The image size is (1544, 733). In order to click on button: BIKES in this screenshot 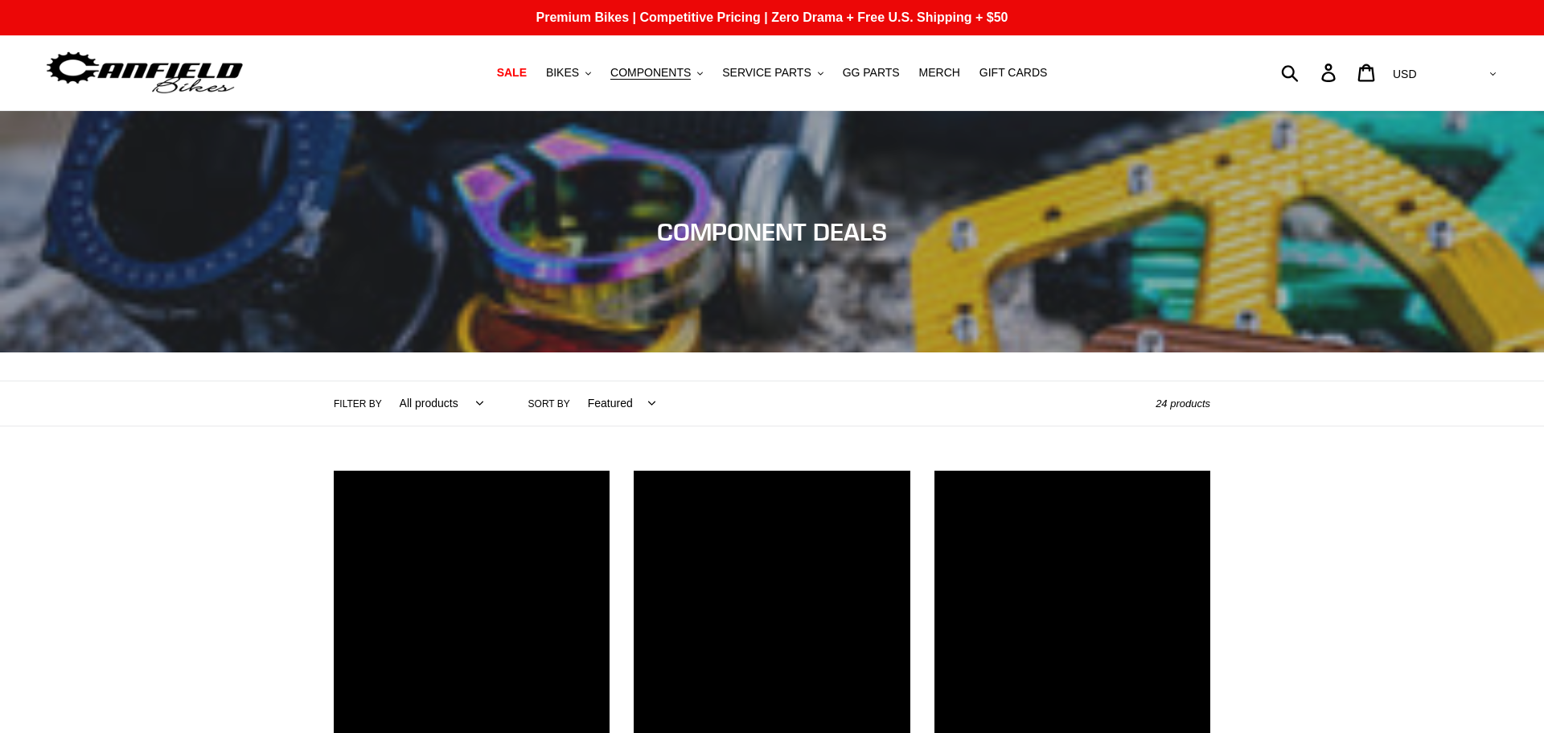, I will do `click(569, 72)`.